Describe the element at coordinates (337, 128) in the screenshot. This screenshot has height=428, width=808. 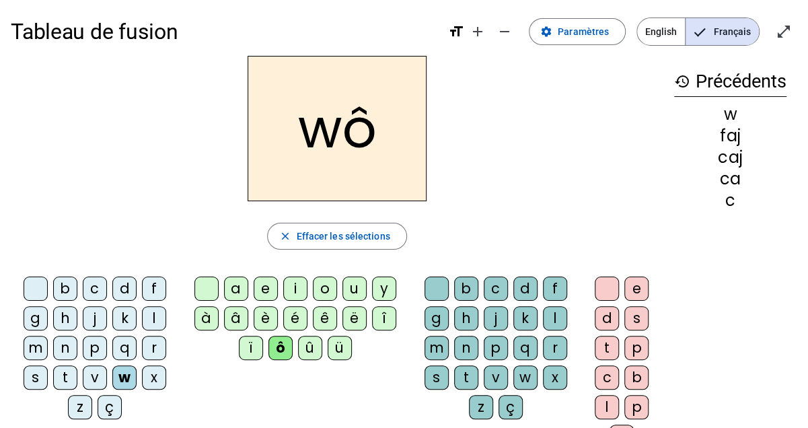
I see `h2: wô` at that location.